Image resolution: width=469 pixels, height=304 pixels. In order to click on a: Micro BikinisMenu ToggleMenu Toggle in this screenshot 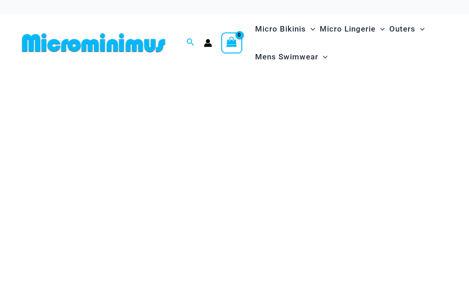, I will do `click(285, 29)`.